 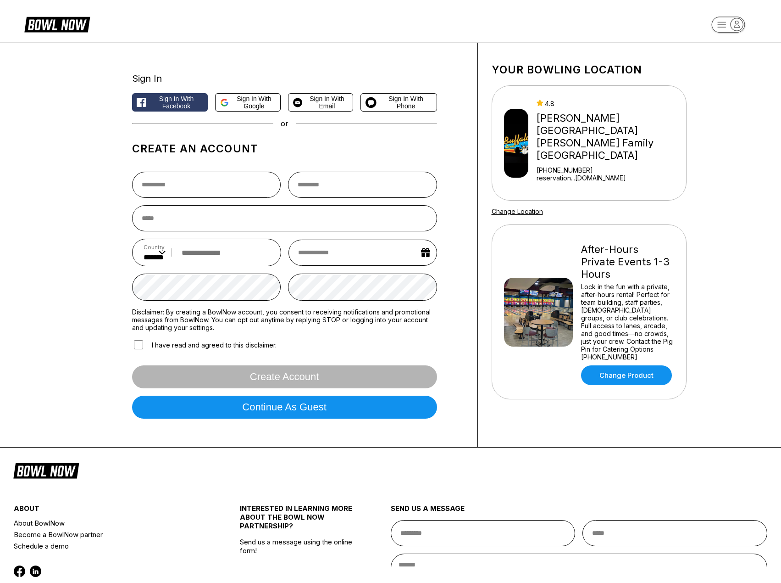 I want to click on button: Continue as guest, so click(x=284, y=407).